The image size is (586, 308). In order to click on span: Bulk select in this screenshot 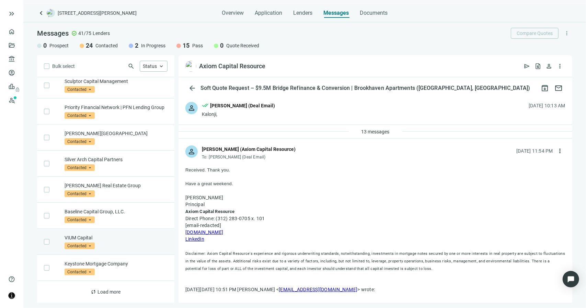, I will do `click(63, 66)`.